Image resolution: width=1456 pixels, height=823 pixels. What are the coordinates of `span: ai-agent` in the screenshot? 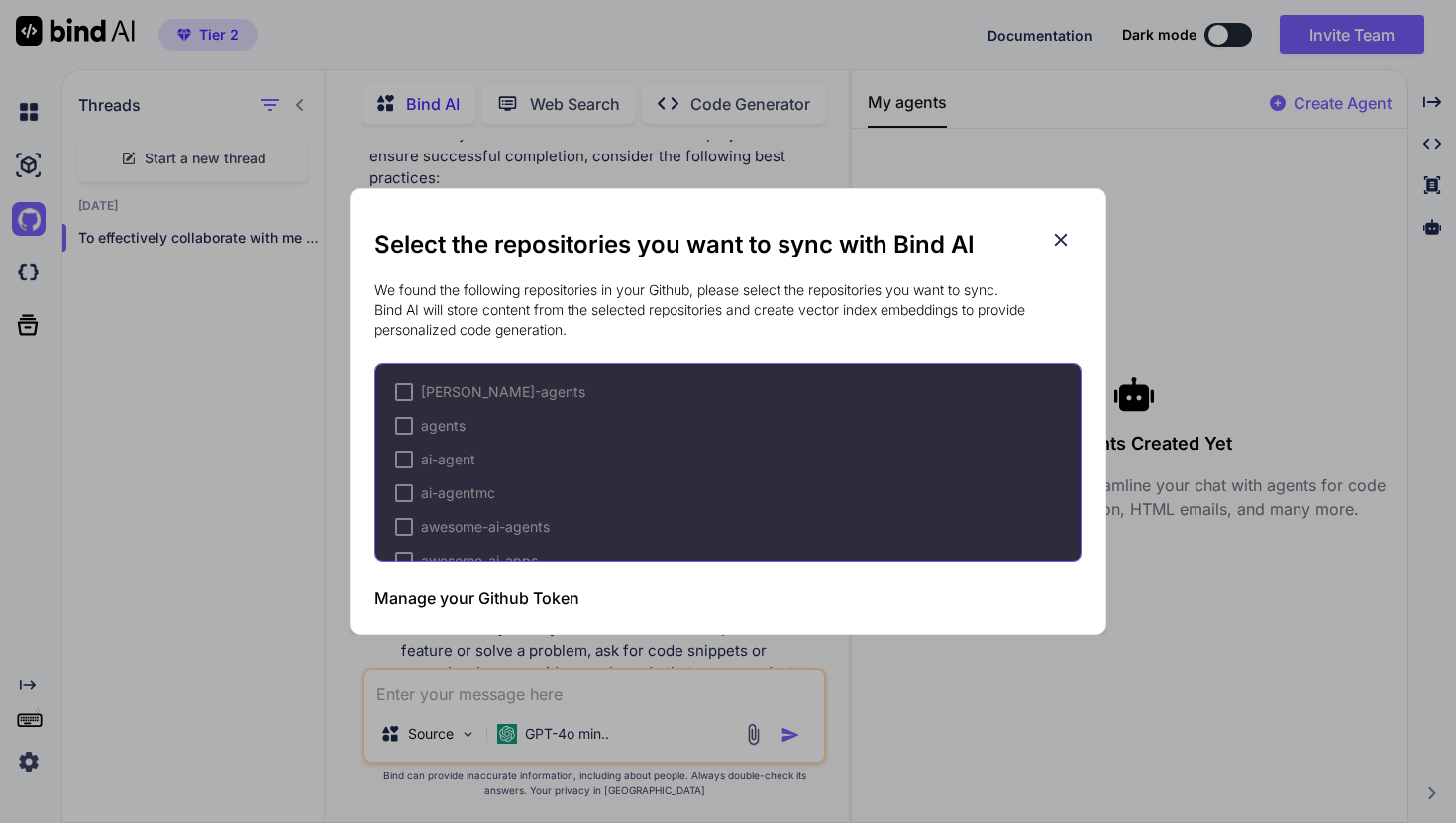 It's located at (447, 459).